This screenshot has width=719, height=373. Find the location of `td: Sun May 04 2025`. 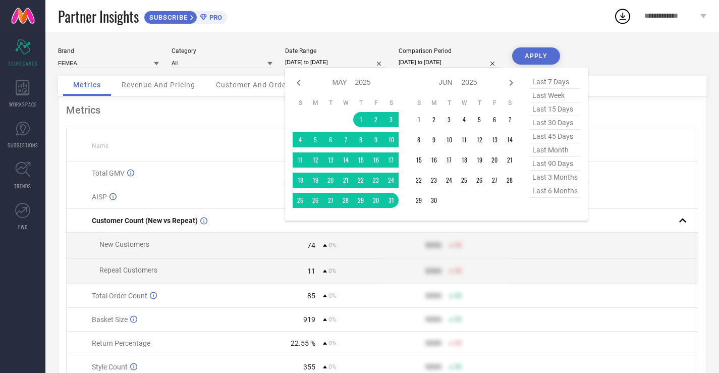

td: Sun May 04 2025 is located at coordinates (300, 140).